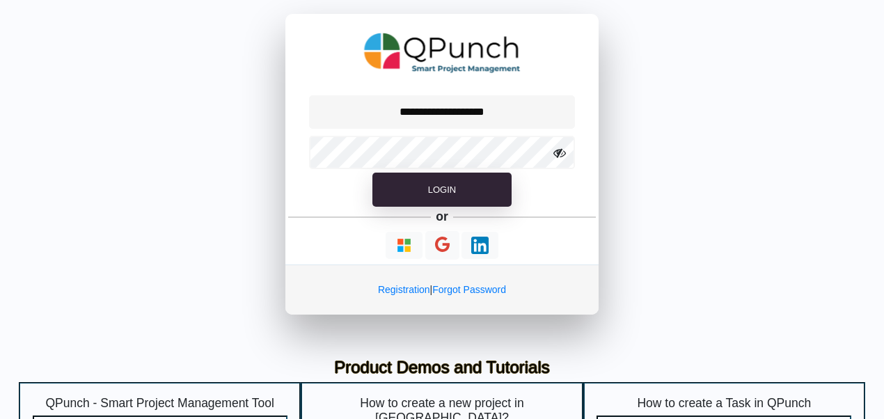  I want to click on h3: Product Demos and Tutorials, so click(442, 368).